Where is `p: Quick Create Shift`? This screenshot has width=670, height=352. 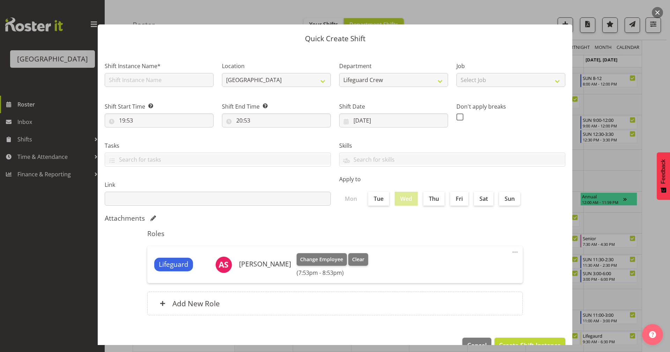 p: Quick Create Shift is located at coordinates (335, 38).